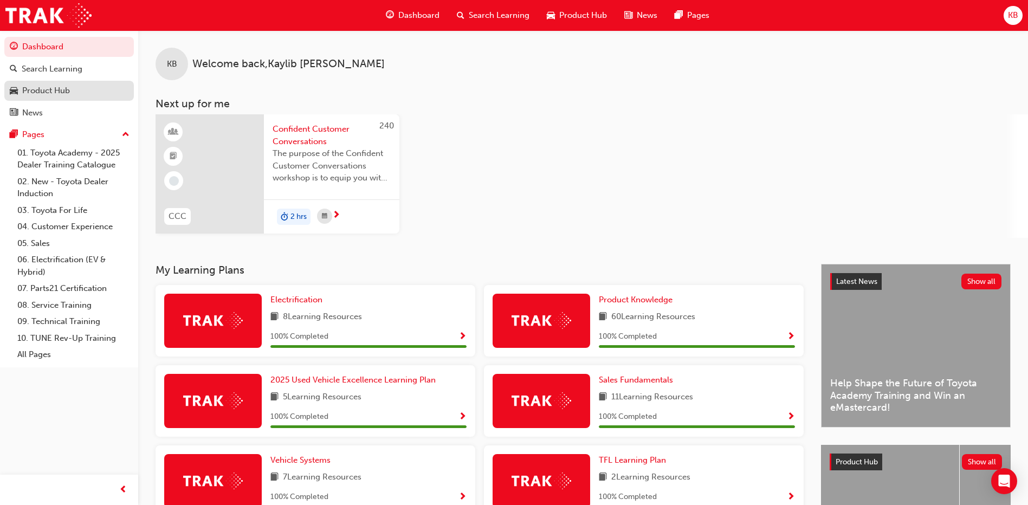  What do you see at coordinates (299, 300) in the screenshot?
I see `a: Electrification` at bounding box center [299, 300].